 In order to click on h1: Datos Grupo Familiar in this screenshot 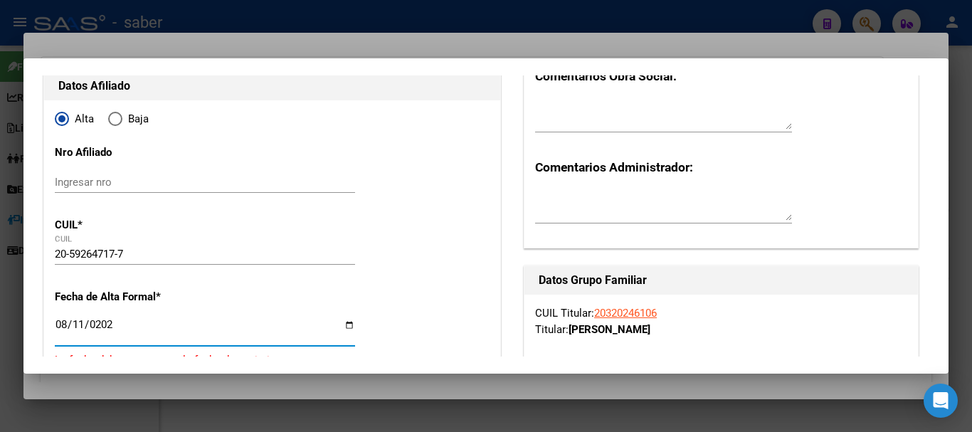, I will do `click(721, 280)`.